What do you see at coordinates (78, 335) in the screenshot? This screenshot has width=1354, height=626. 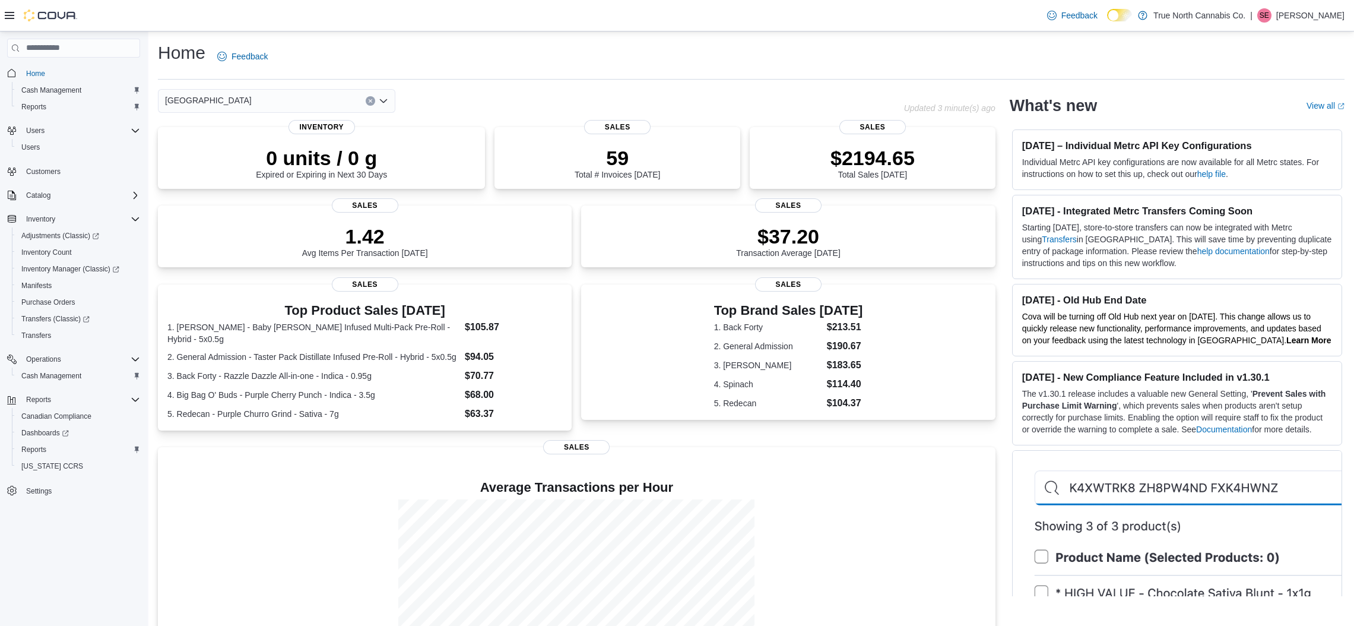 I see `button: Transfers` at bounding box center [78, 335].